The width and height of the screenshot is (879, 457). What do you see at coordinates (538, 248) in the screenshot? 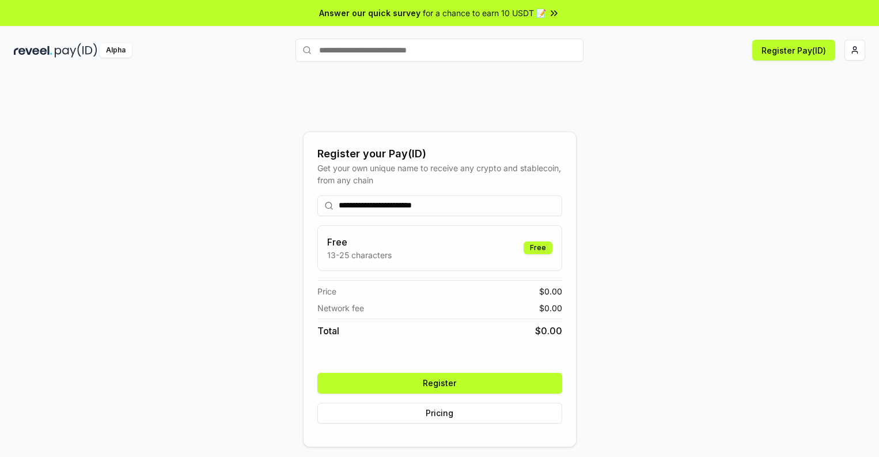
I see `div: Free` at bounding box center [538, 248].